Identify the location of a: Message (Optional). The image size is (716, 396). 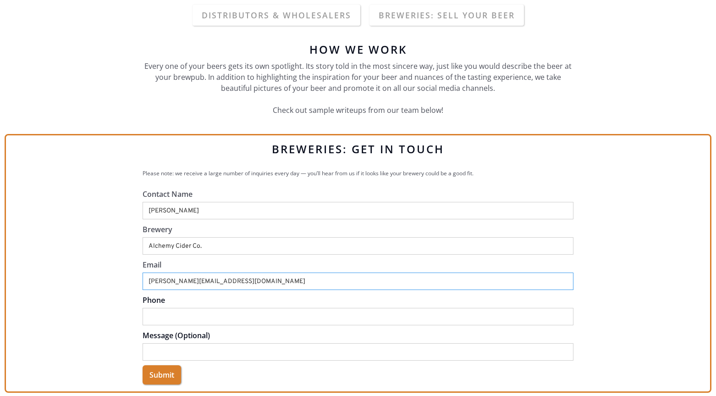
(176, 335).